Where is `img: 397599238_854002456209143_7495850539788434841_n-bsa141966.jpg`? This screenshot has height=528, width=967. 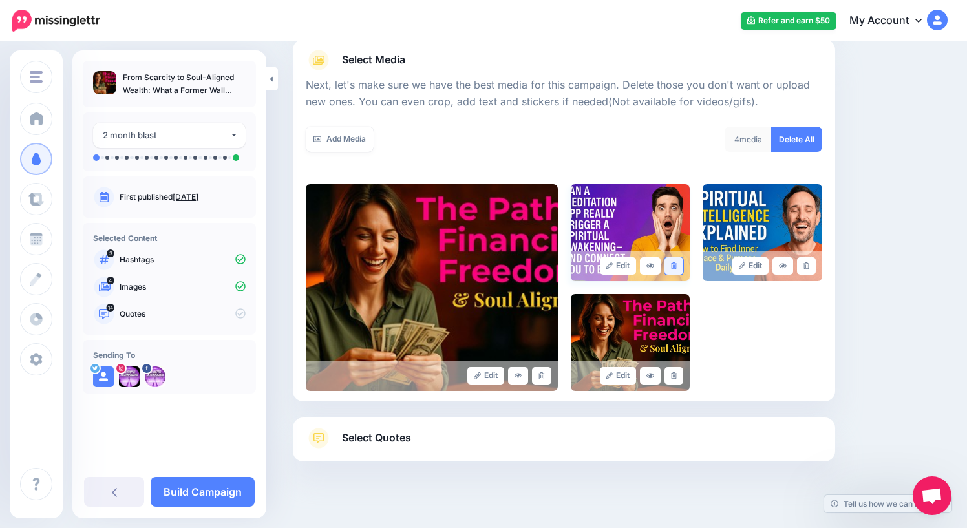
img: 397599238_854002456209143_7495850539788434841_n-bsa141966.jpg is located at coordinates (129, 377).